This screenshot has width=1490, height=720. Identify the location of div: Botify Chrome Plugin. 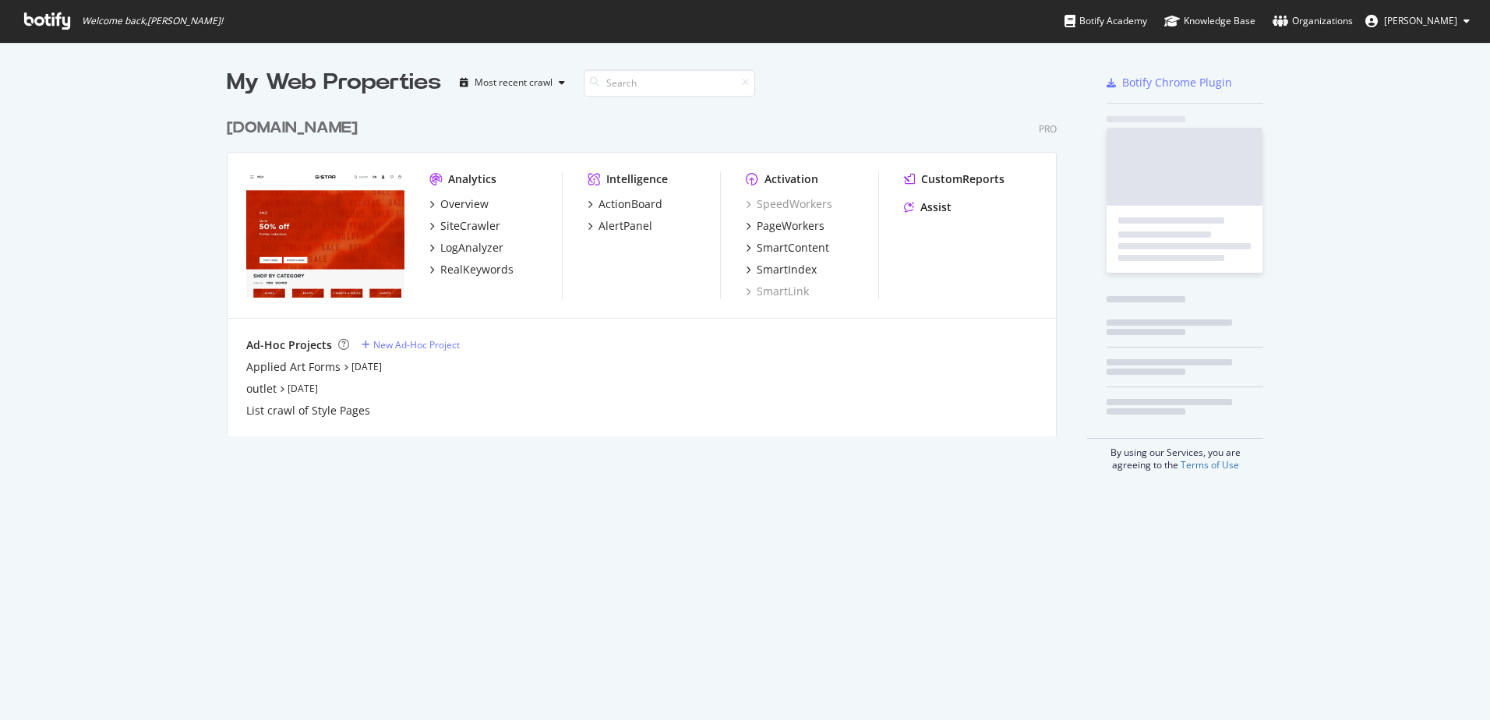
(1177, 83).